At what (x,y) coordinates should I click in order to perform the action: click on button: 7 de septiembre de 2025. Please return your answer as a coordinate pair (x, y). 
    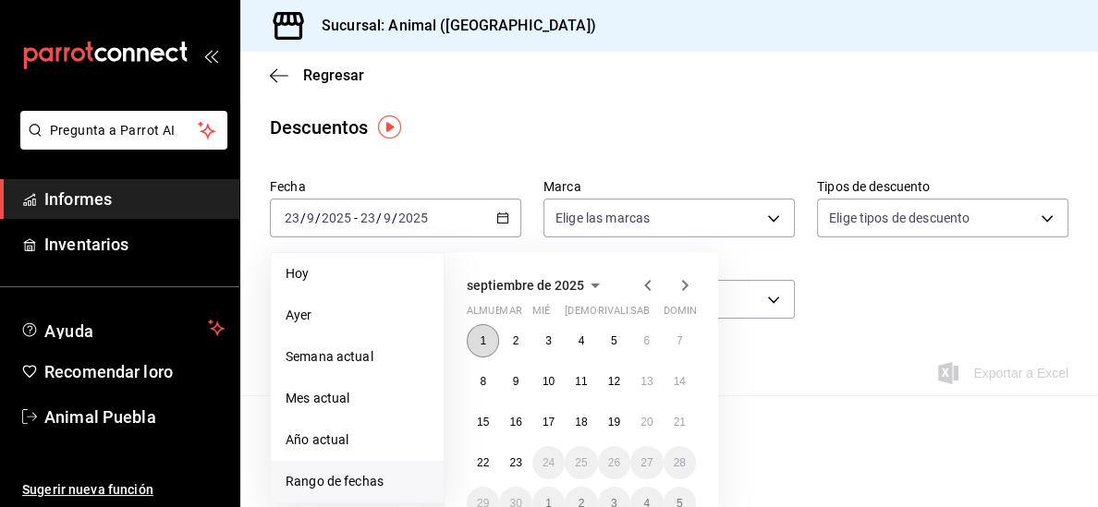
    Looking at the image, I should click on (679, 341).